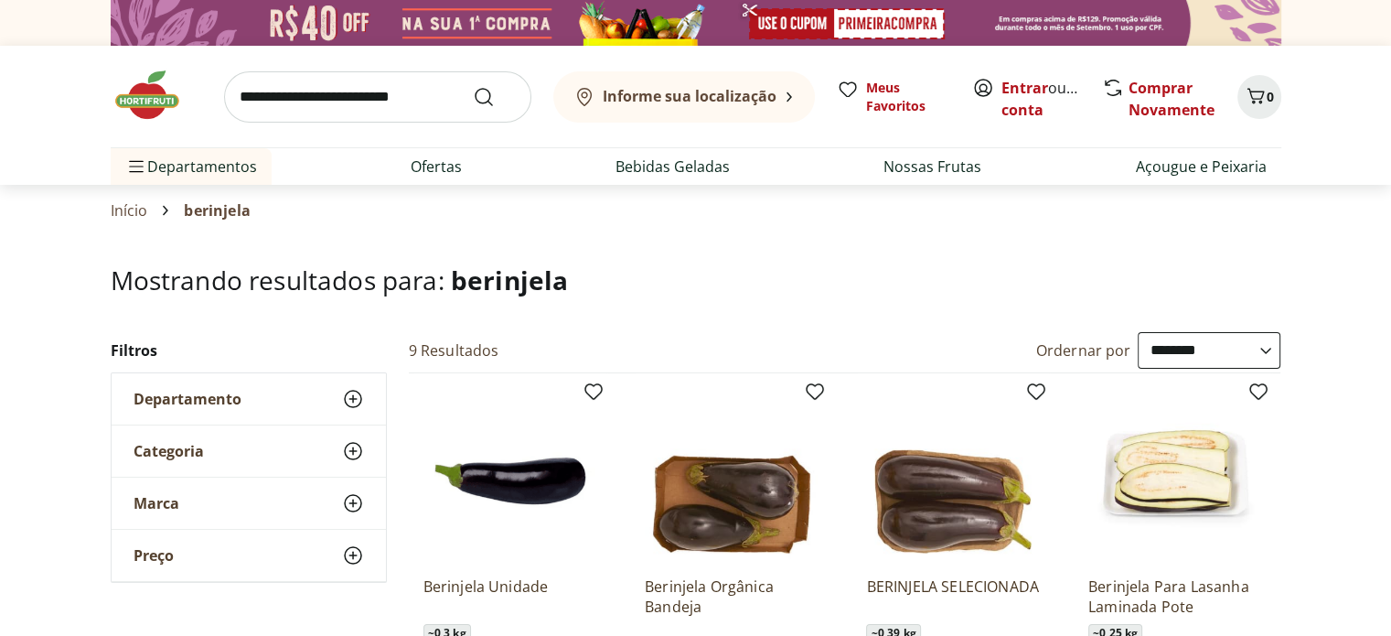  Describe the element at coordinates (249, 399) in the screenshot. I see `button: Departamento` at that location.